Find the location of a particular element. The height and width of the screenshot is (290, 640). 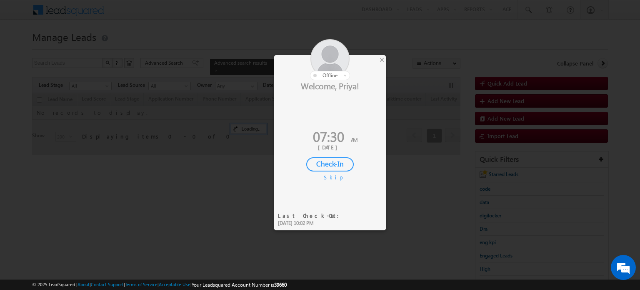

a: Contact Support is located at coordinates (107, 284).